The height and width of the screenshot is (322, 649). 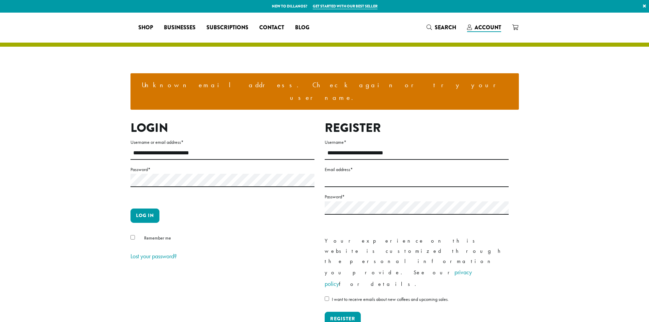 I want to click on label: Username or email address, so click(x=223, y=142).